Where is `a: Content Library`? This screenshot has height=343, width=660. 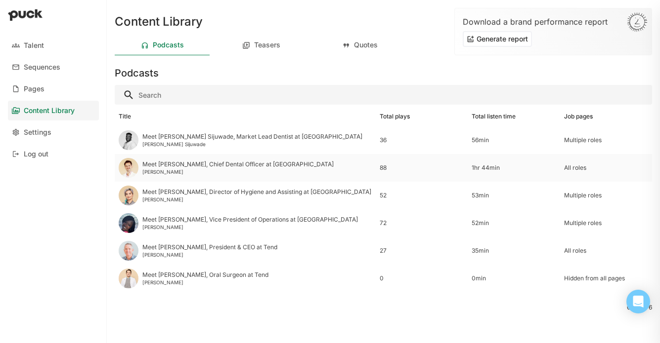
a: Content Library is located at coordinates (53, 111).